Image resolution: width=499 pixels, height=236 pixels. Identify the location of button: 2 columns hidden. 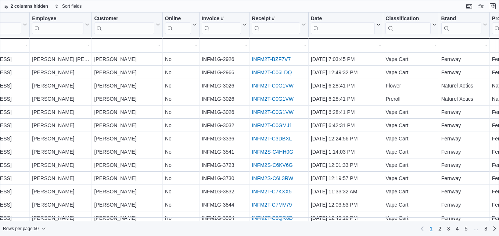
(26, 6).